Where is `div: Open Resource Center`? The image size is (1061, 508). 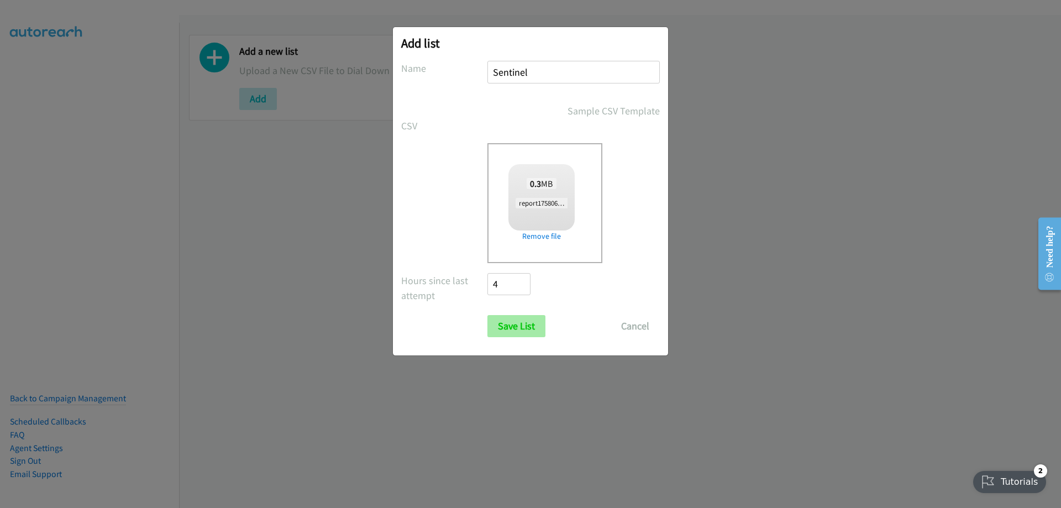 div: Open Resource Center is located at coordinates (20, 43).